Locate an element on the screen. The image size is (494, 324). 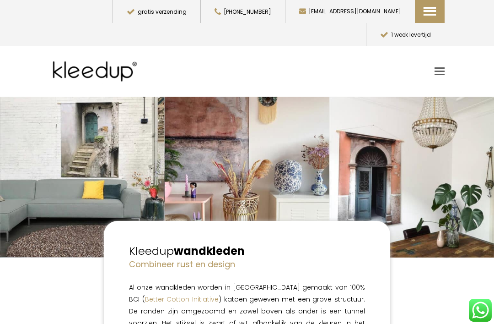
a: Better Cotton Initiative is located at coordinates (182, 299).